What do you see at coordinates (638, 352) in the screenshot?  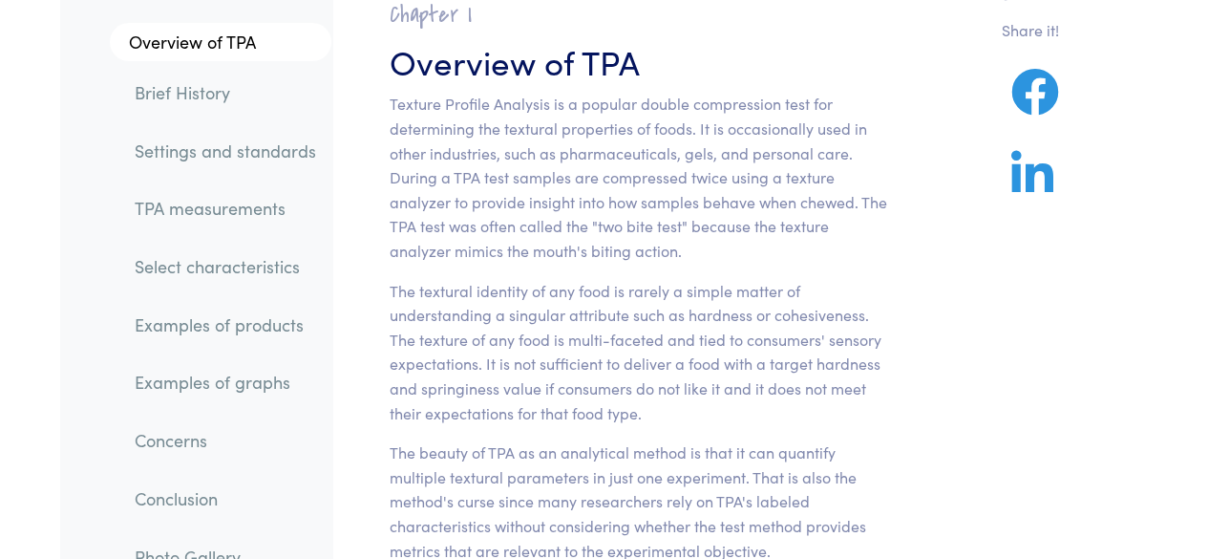 I see `p: The textural identity of any food is rarely a simple matter of understanding a singular attribute...` at bounding box center [638, 352].